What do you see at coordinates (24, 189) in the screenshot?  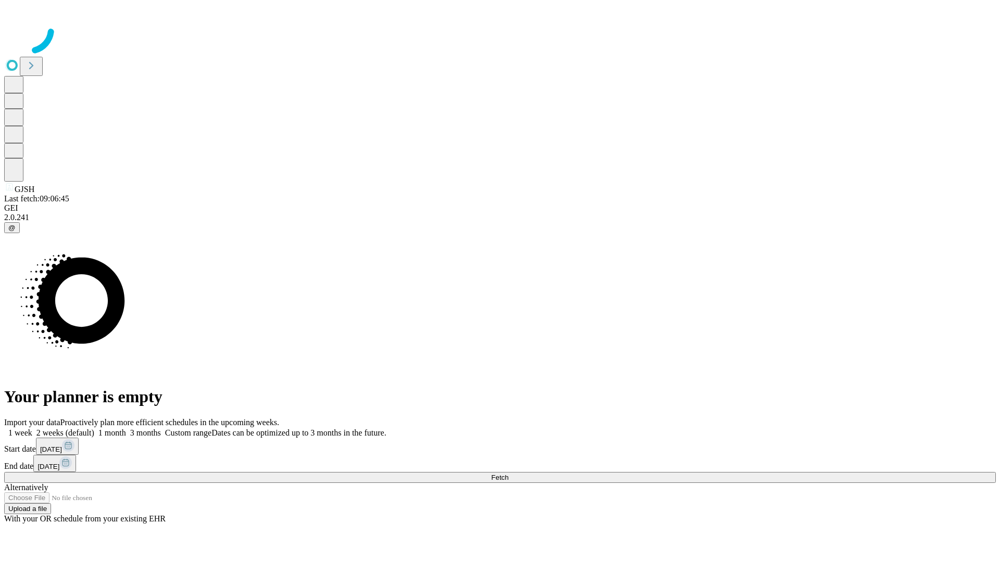 I see `span: GJSH` at bounding box center [24, 189].